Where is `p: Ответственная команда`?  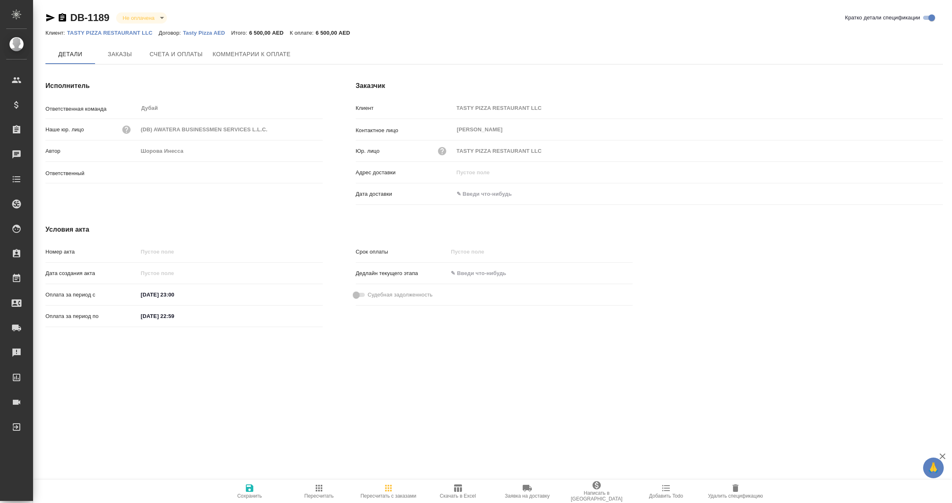 p: Ответственная команда is located at coordinates (92, 109).